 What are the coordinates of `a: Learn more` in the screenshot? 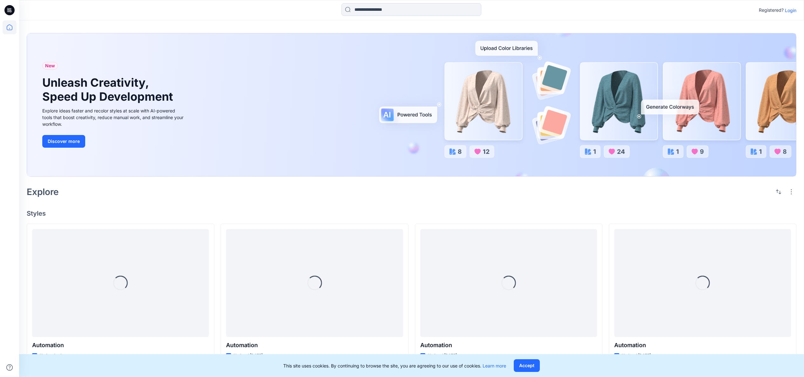 It's located at (494, 366).